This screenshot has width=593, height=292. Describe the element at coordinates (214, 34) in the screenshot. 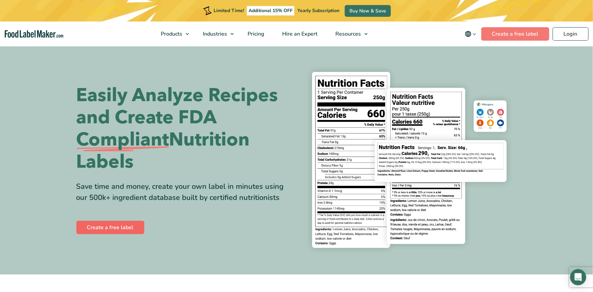

I see `span: Industries` at that location.